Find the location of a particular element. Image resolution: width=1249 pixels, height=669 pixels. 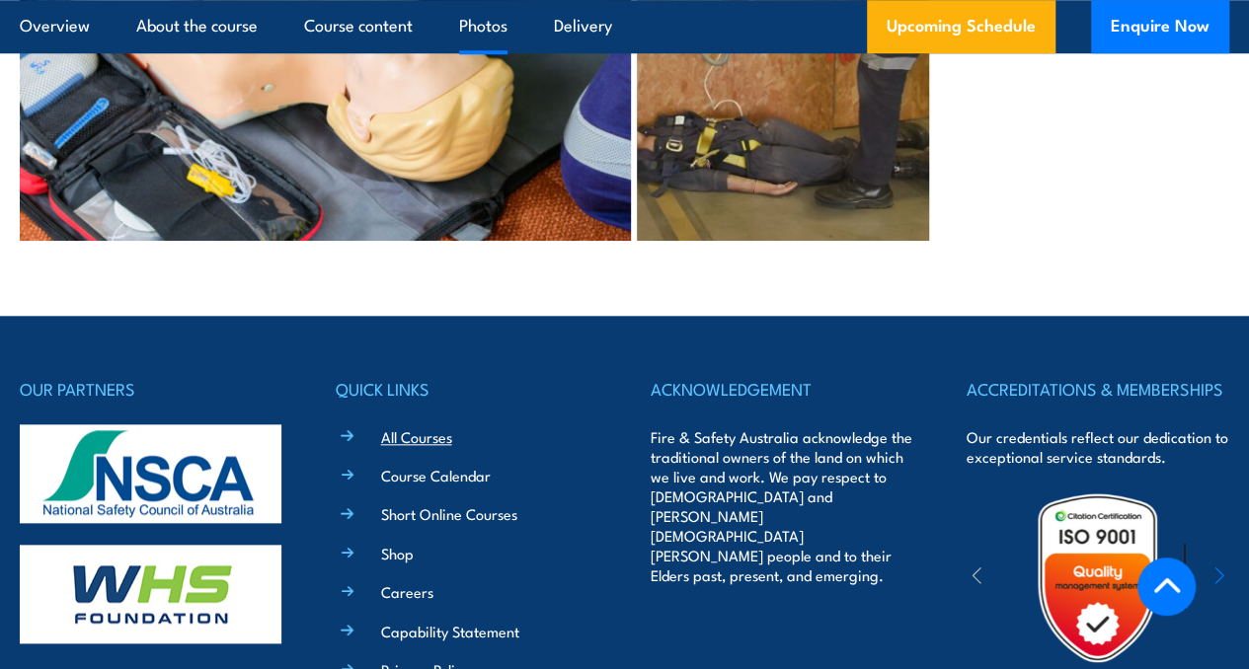

h4: OUR PARTNERS is located at coordinates (151, 389).